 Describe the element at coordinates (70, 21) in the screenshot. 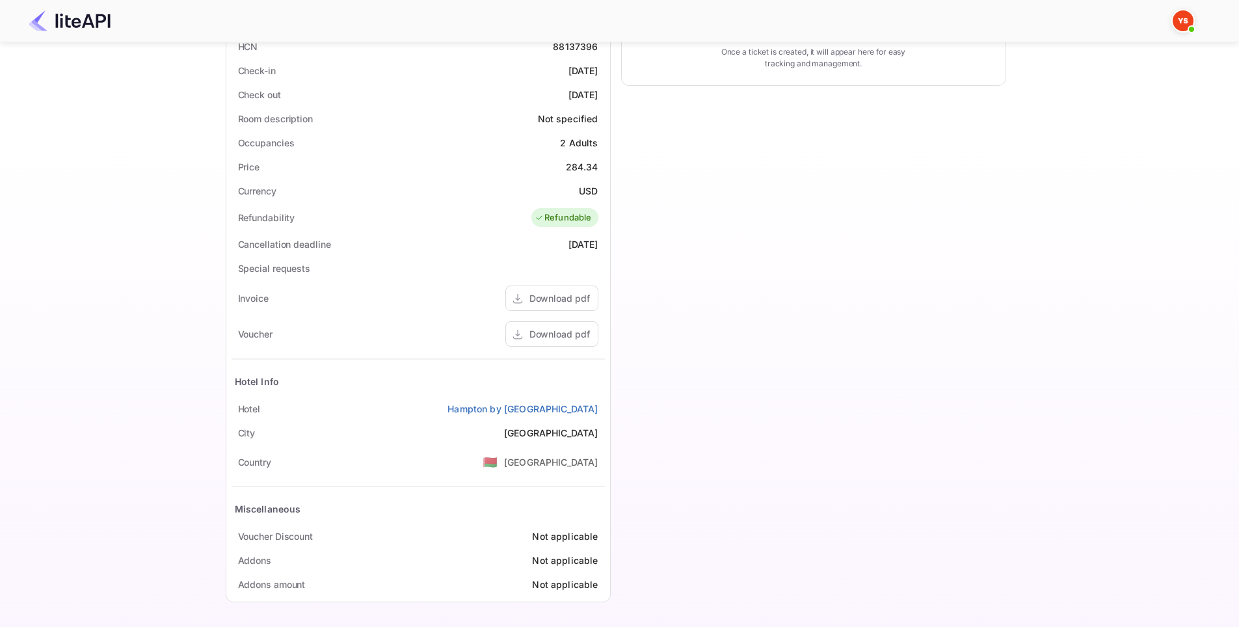

I see `img: LiteAPI Logo` at that location.